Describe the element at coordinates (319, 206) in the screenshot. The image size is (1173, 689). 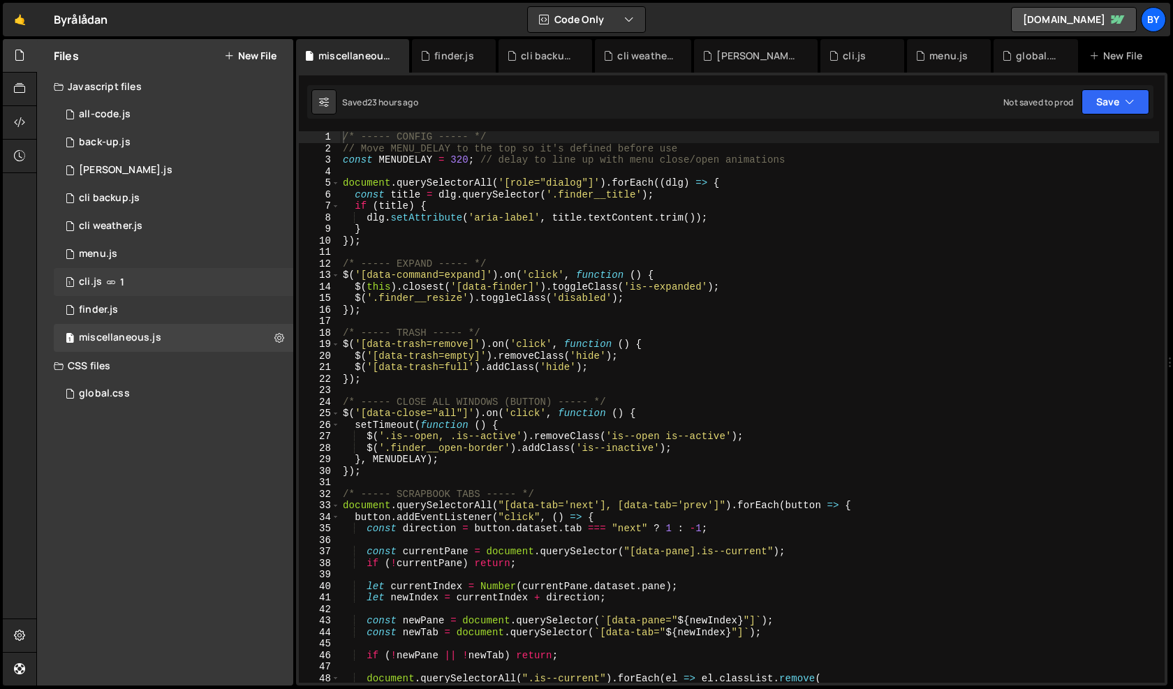
I see `div: 7` at that location.